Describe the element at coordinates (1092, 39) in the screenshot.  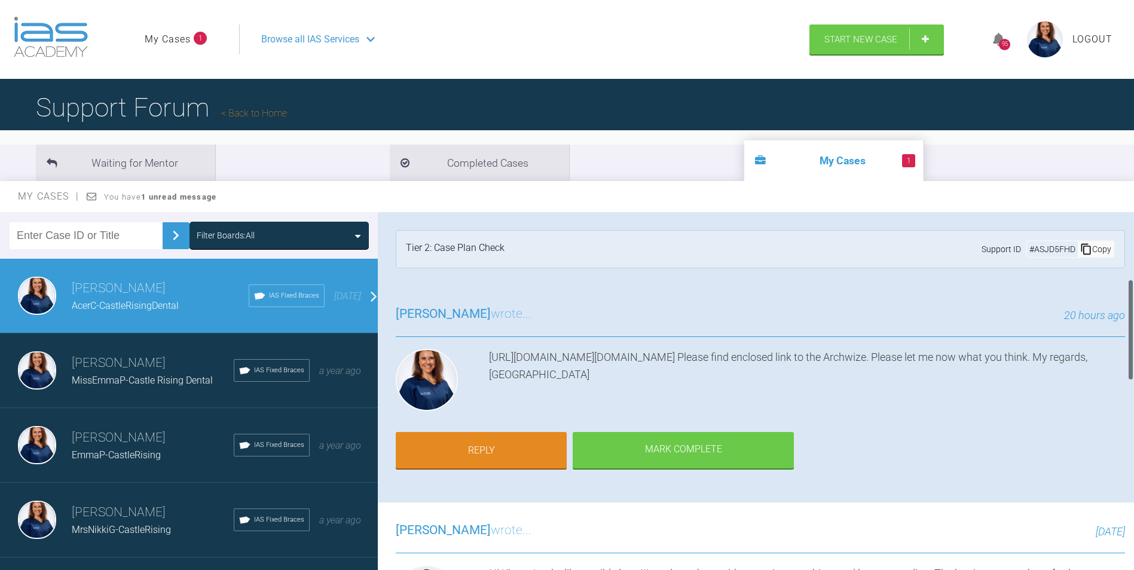
I see `span: Logout` at that location.